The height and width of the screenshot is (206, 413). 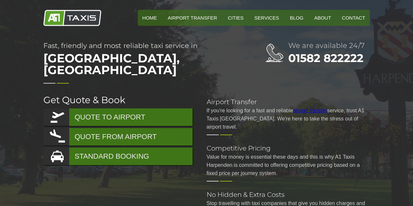 What do you see at coordinates (118, 156) in the screenshot?
I see `a: STANDARD BOOKING` at bounding box center [118, 156].